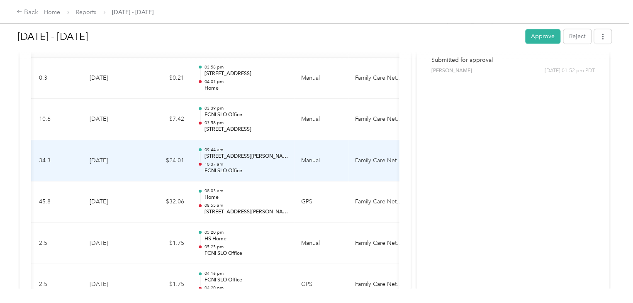  I want to click on td: GPS, so click(321, 202).